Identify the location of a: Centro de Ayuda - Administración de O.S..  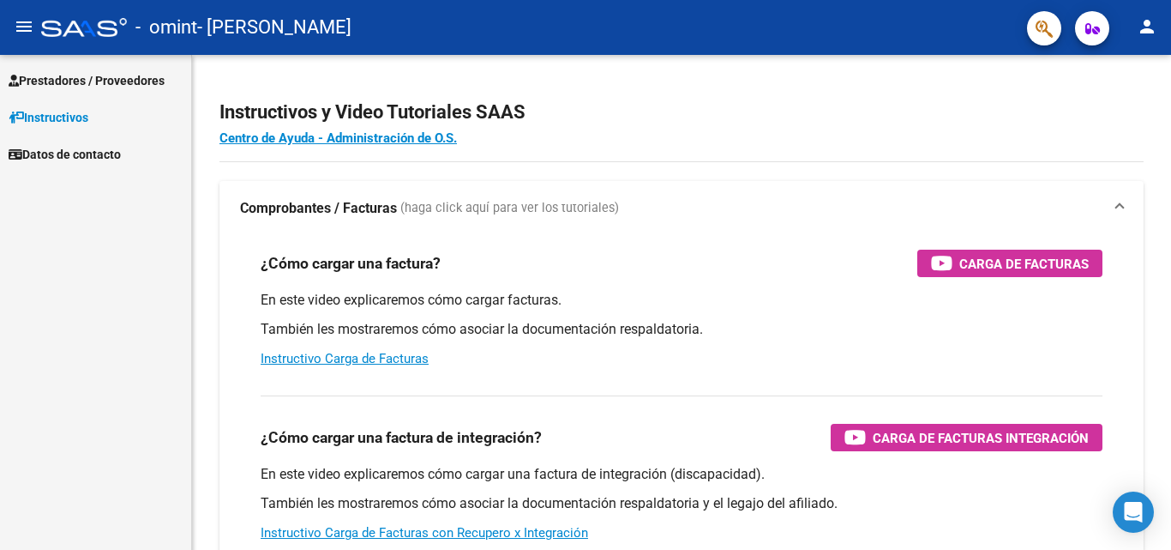
(338, 138).